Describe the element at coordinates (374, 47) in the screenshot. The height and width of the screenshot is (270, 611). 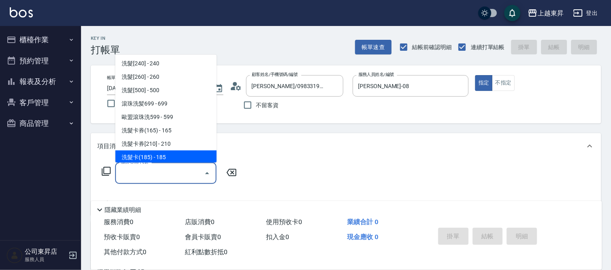
I see `button: 帳單速查` at that location.